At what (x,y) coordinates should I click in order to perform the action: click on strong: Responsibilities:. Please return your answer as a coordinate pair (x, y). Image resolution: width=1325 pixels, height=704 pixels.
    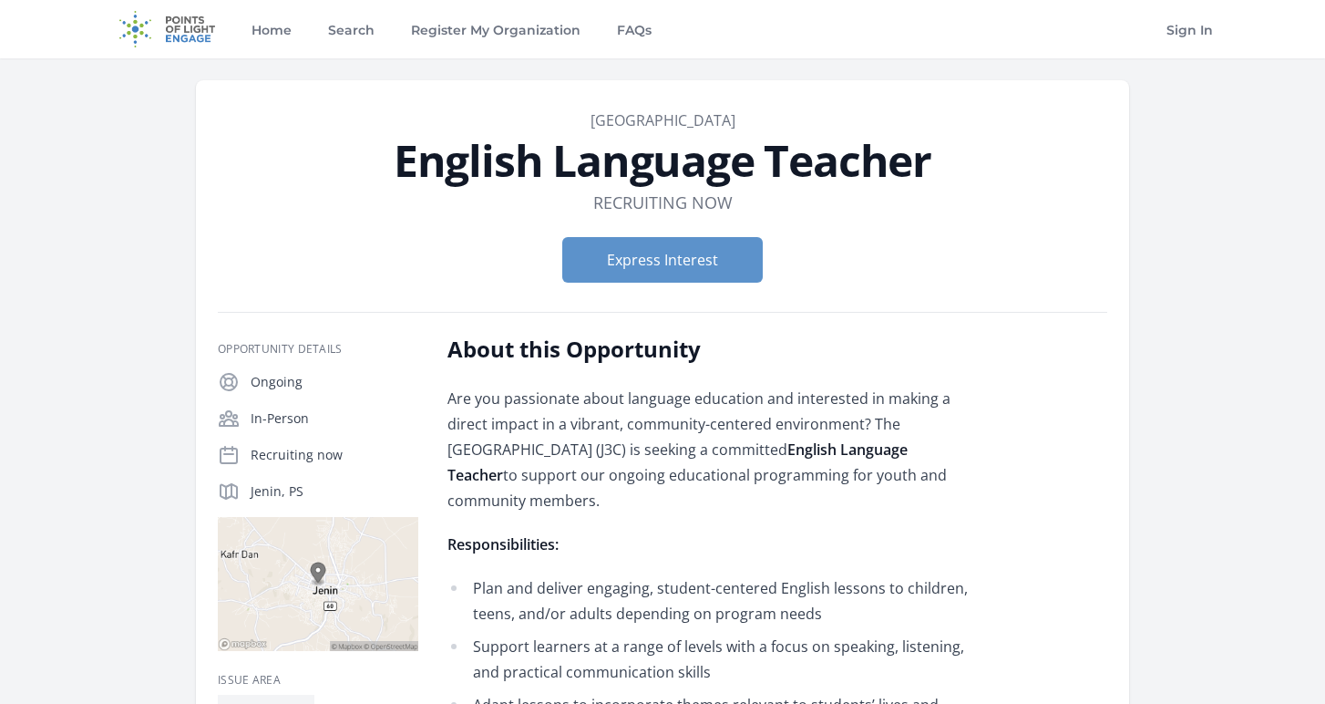
    Looking at the image, I should click on (503, 544).